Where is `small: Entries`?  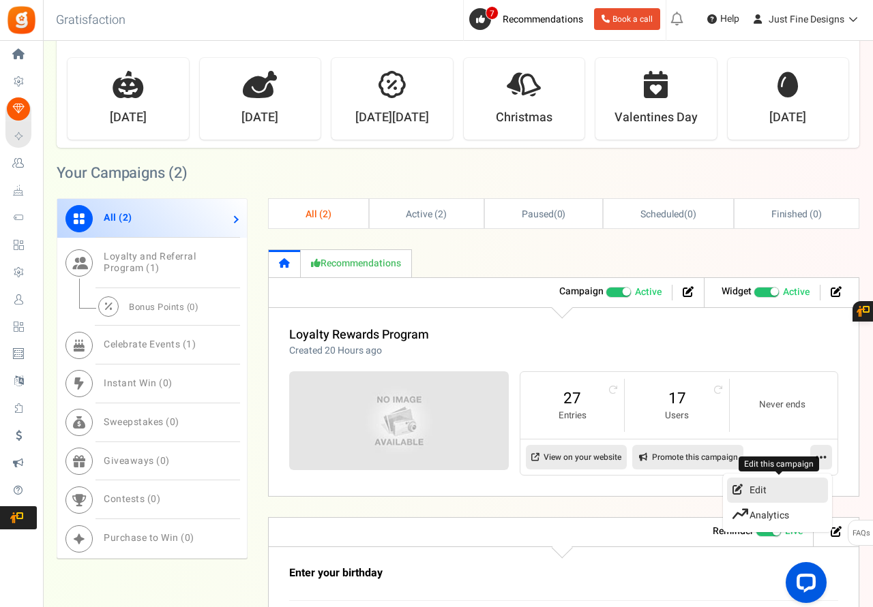
small: Entries is located at coordinates (572, 416).